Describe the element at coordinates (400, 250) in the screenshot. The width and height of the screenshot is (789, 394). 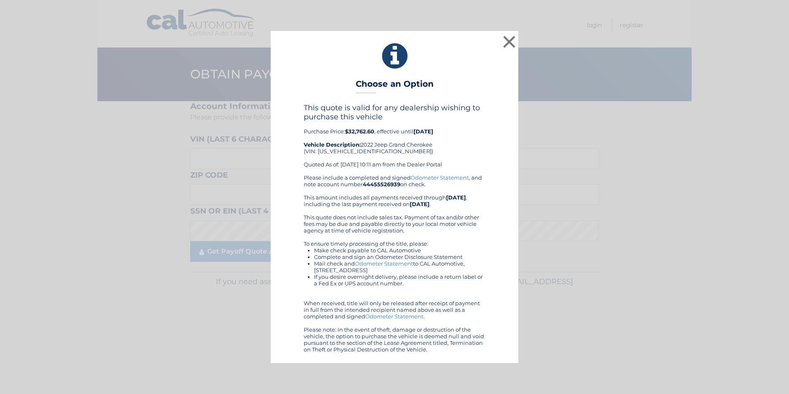
I see `li: Make check payable to CAL Automotive` at that location.